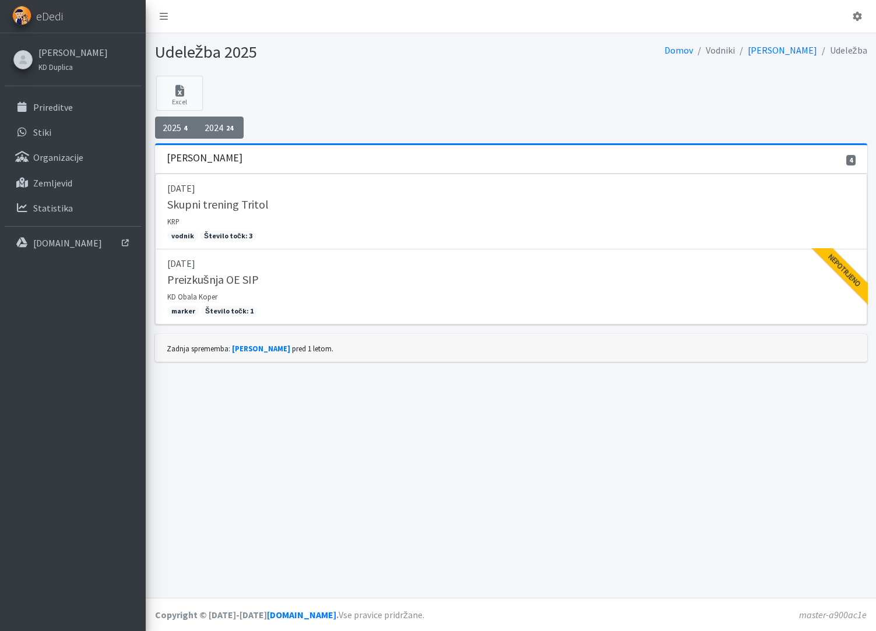  What do you see at coordinates (73, 66) in the screenshot?
I see `a: KD Duplica` at bounding box center [73, 66].